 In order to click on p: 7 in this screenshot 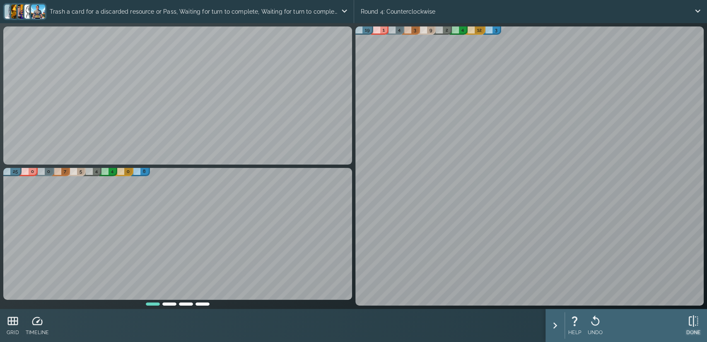, I will do `click(65, 171)`.